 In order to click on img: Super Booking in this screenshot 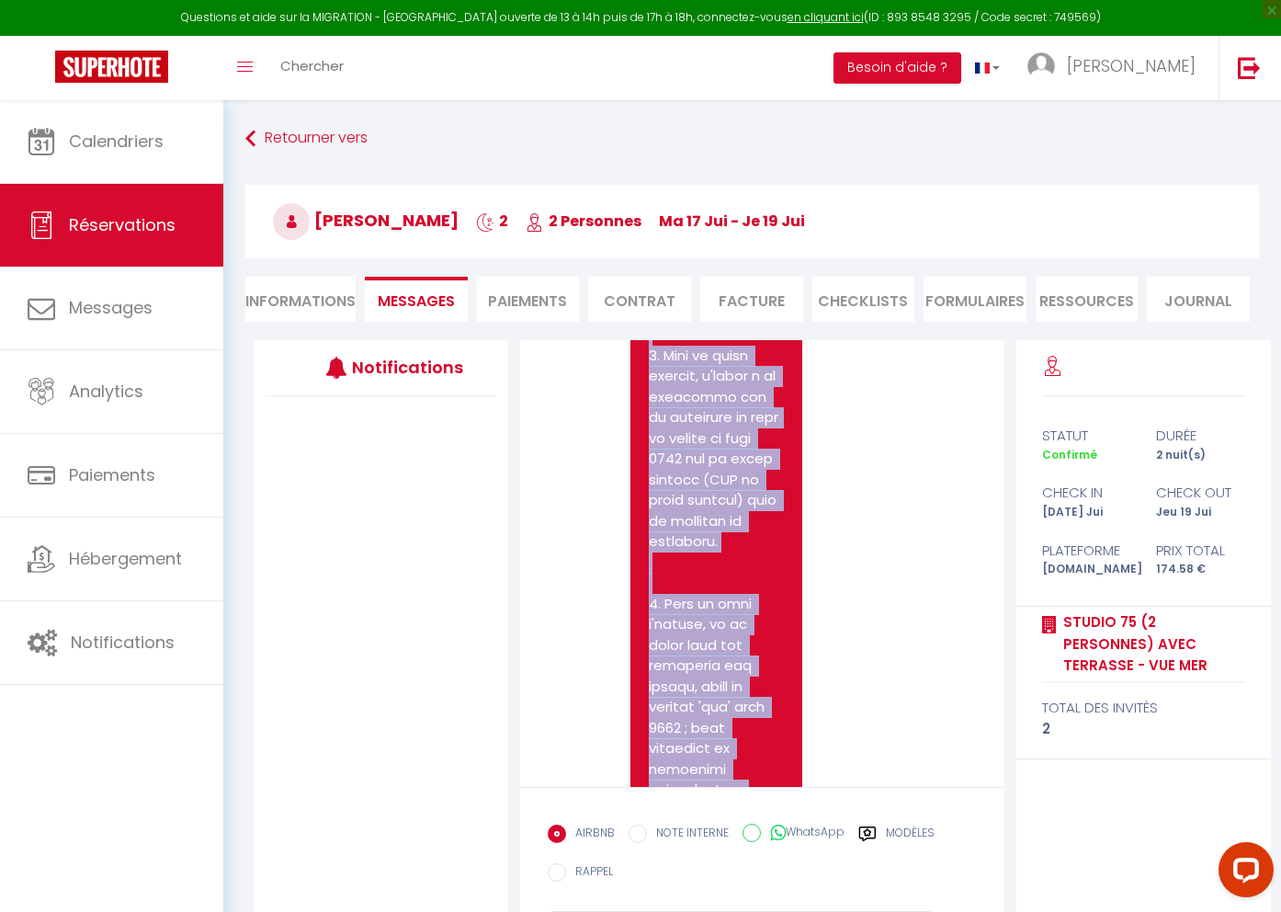, I will do `click(111, 66)`.